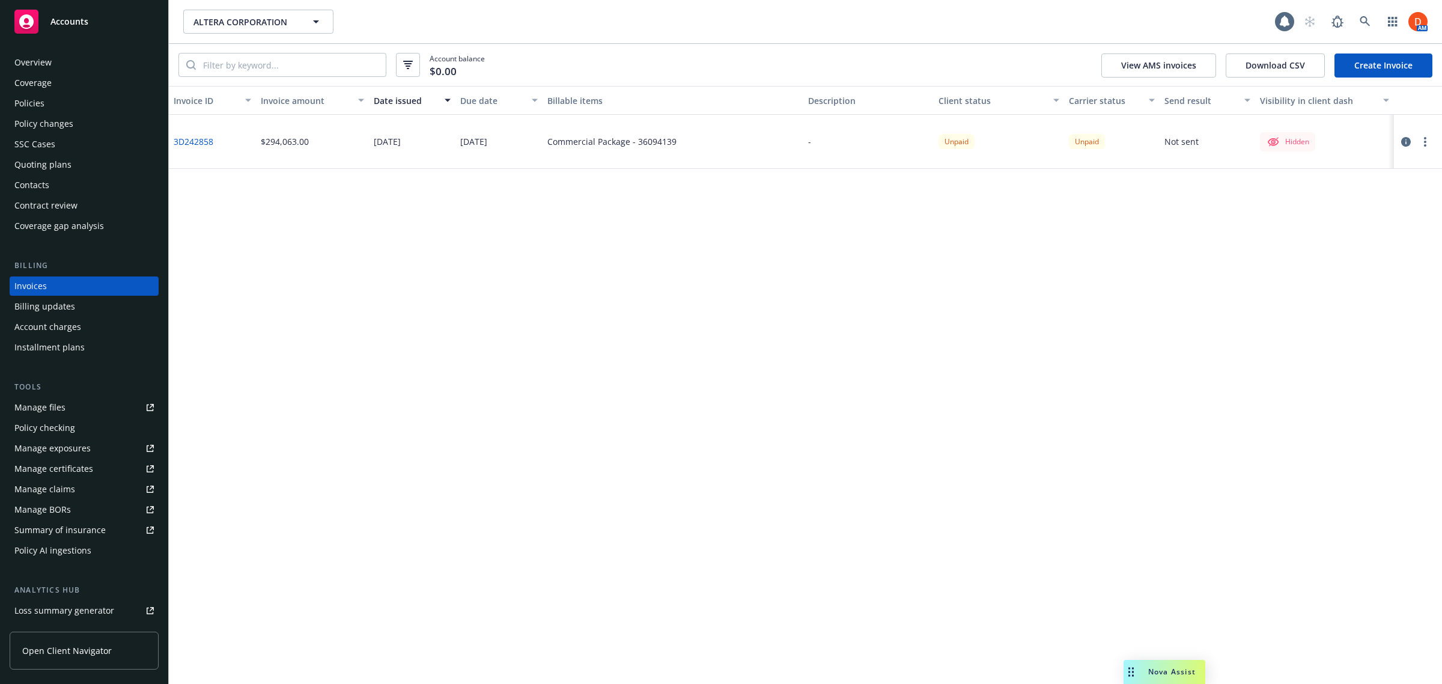 The width and height of the screenshot is (1442, 684). Describe the element at coordinates (457, 65) in the screenshot. I see `span: Account balance` at that location.